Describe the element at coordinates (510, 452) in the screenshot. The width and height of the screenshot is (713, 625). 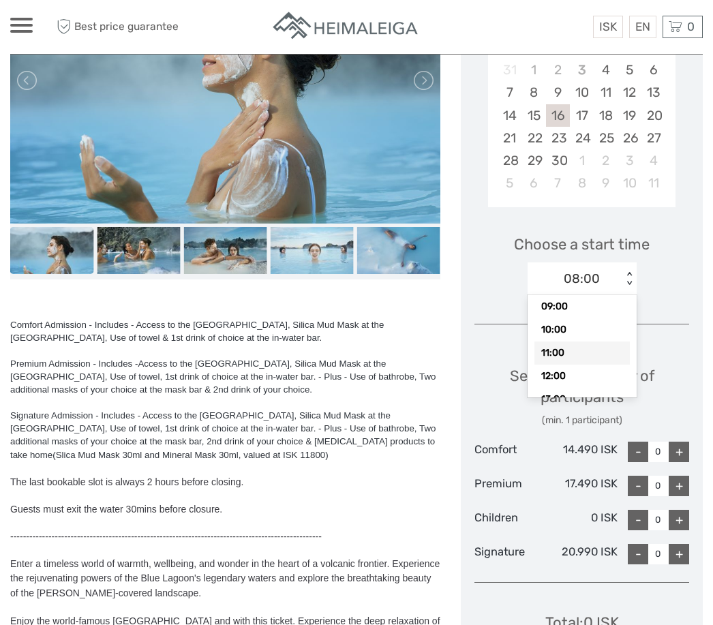
I see `div: Comfort` at that location.